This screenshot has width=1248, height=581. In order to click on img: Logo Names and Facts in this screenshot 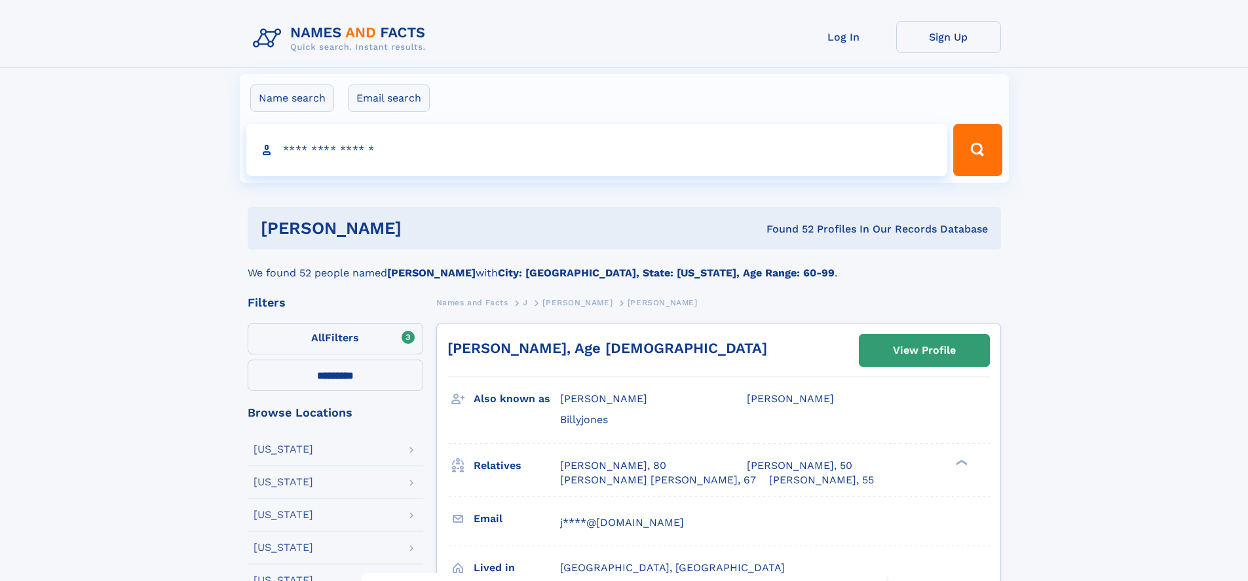, I will do `click(342, 39)`.